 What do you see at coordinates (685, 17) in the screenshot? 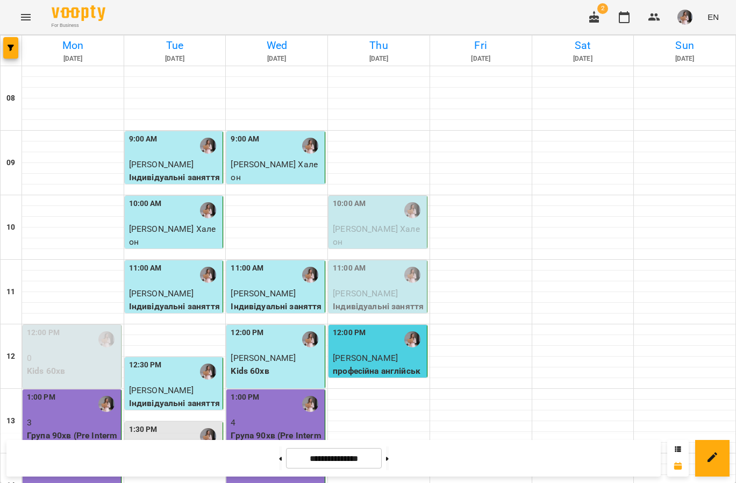
I see `img: b3d641f4c4777ccbd52dfabb287f3e8a.jpg` at bounding box center [685, 17].